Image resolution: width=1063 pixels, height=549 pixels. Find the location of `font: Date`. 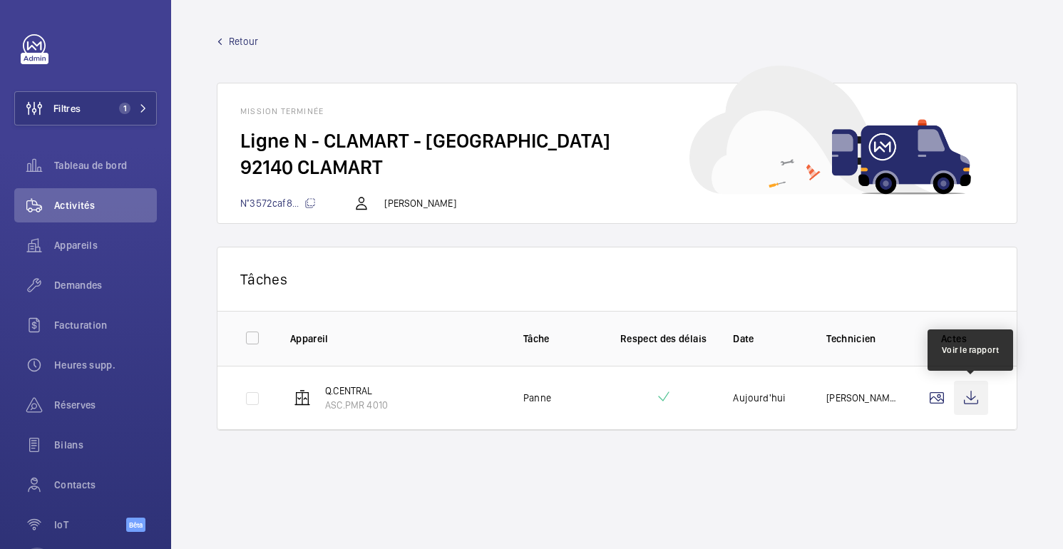

font: Date is located at coordinates (743, 339).